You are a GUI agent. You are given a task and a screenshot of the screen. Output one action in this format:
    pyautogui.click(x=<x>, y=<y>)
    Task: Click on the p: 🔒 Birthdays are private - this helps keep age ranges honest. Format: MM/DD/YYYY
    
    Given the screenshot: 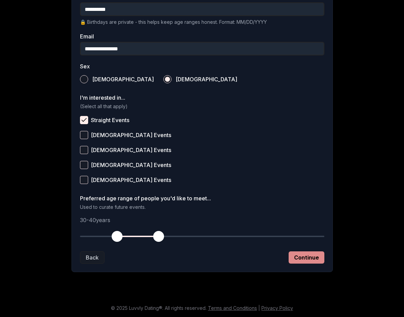 What is the action you would take?
    pyautogui.click(x=202, y=22)
    